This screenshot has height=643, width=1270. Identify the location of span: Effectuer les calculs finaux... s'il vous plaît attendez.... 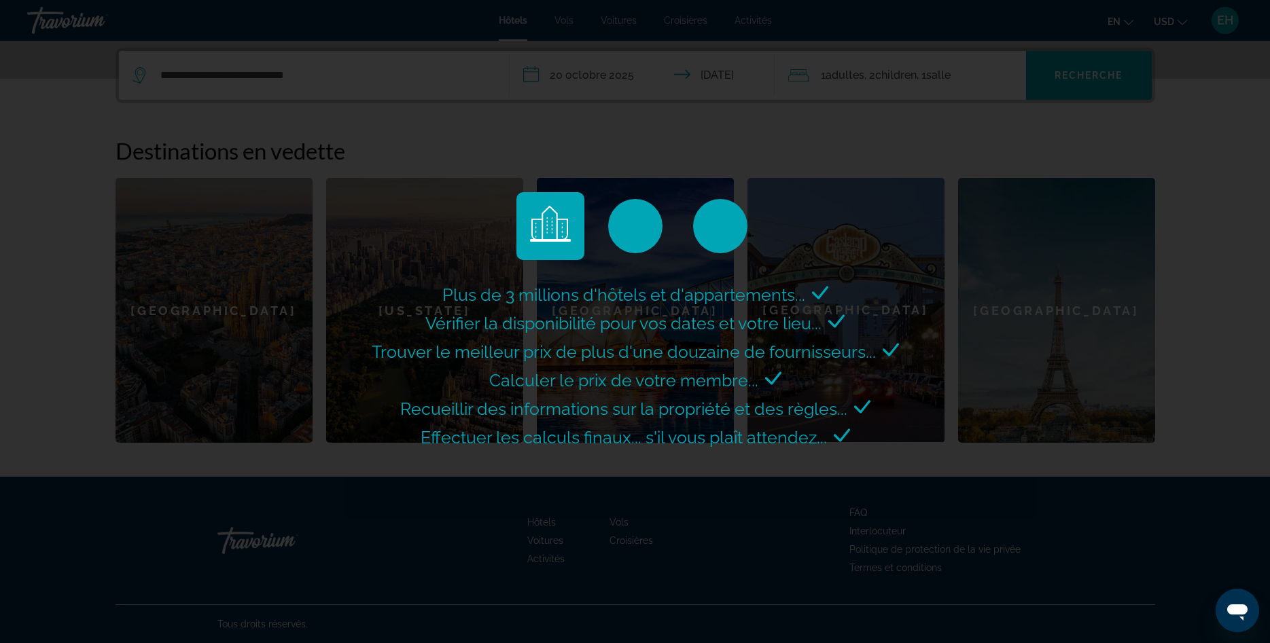
(624, 438).